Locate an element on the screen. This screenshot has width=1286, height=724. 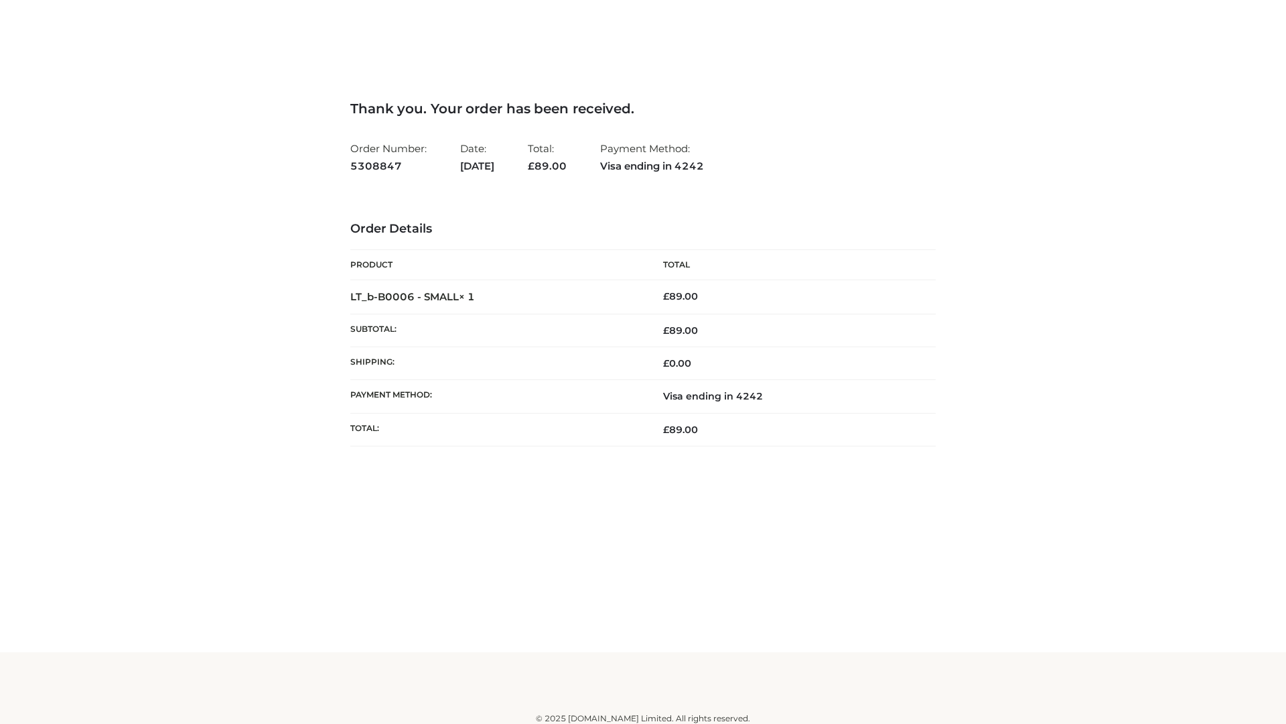
th: Shipping: is located at coordinates (496, 363).